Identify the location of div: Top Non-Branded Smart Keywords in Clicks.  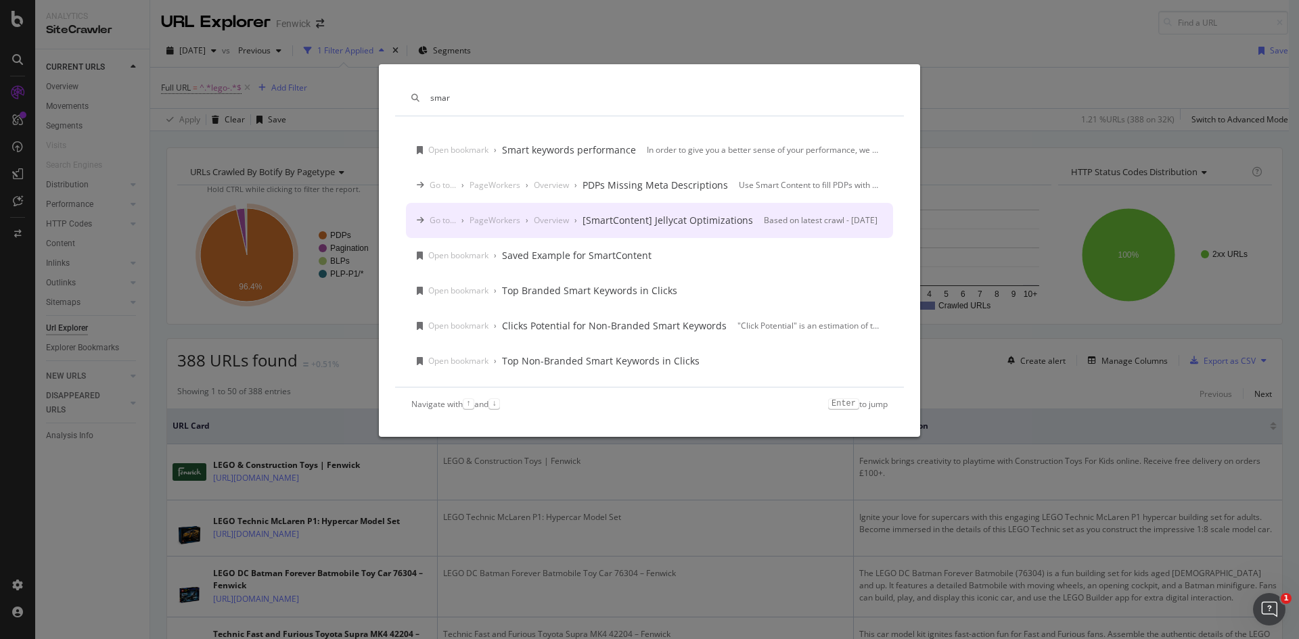
(601, 361).